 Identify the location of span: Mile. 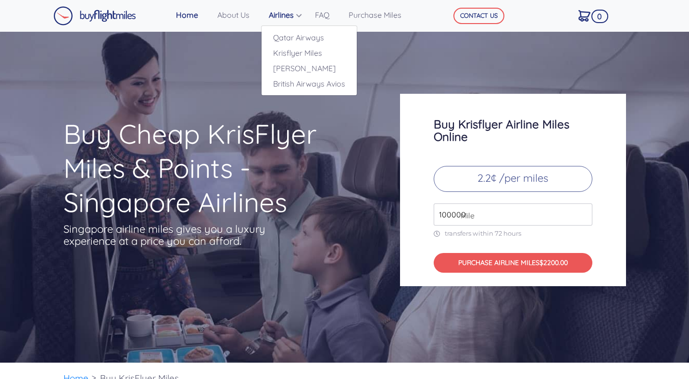
(465, 215).